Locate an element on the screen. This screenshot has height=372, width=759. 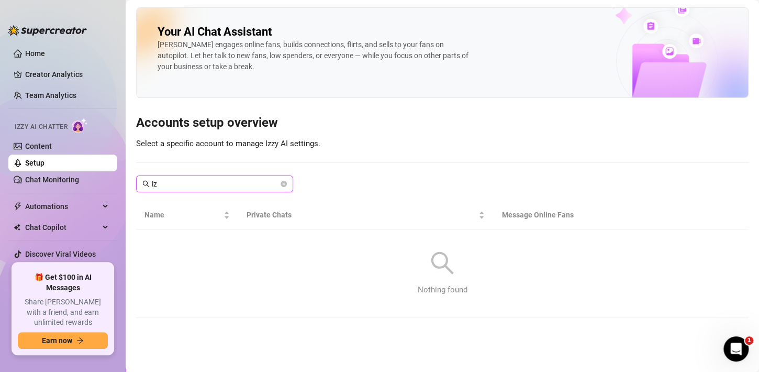
th: Message Online Fans is located at coordinates (578, 215).